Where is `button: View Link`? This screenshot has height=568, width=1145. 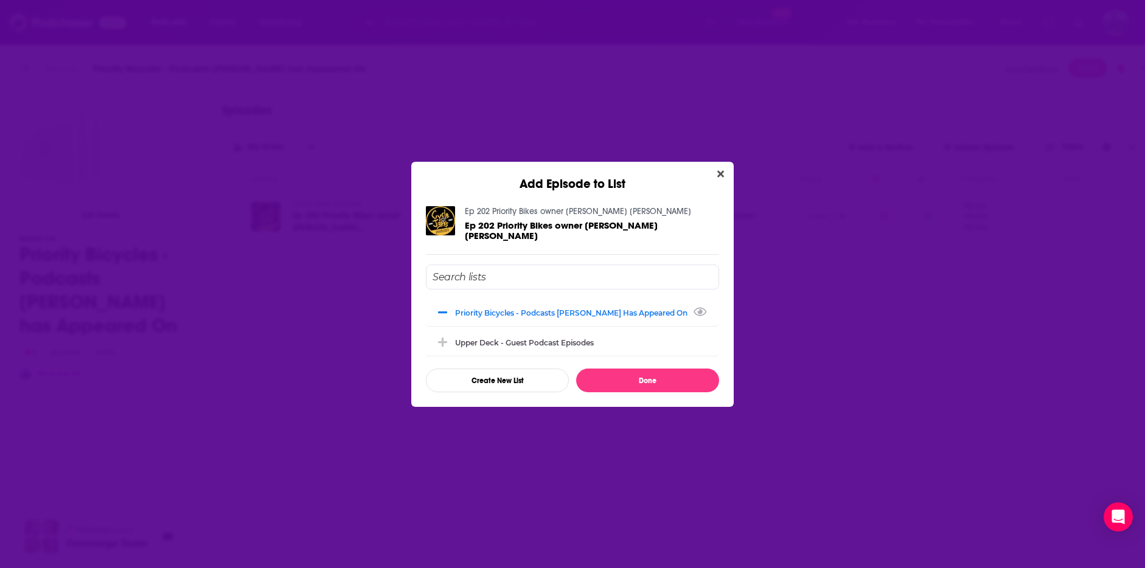
button: View Link is located at coordinates (691, 316).